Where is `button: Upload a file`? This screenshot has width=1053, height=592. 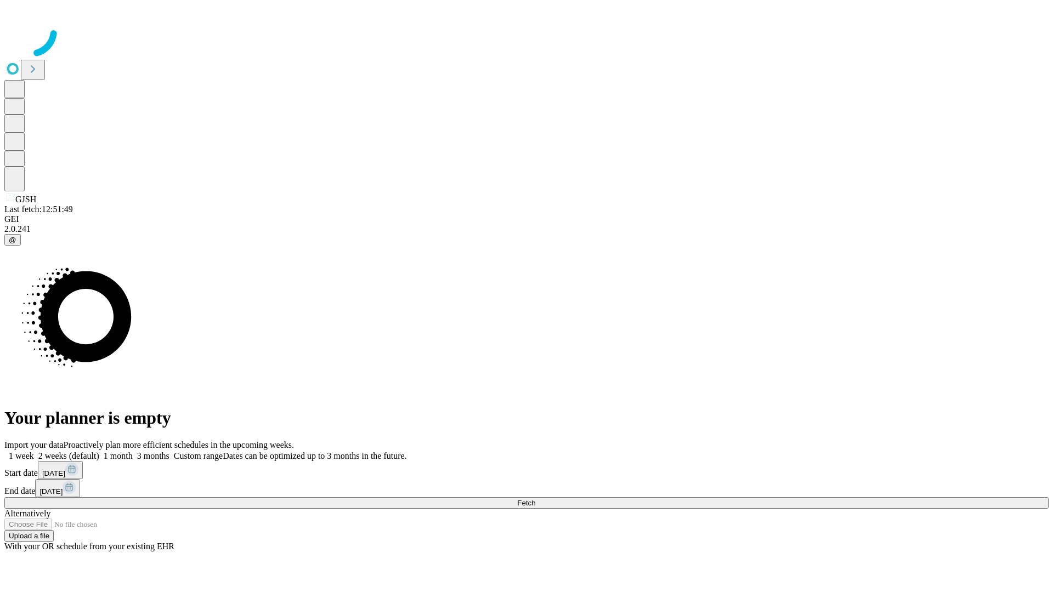 button: Upload a file is located at coordinates (29, 536).